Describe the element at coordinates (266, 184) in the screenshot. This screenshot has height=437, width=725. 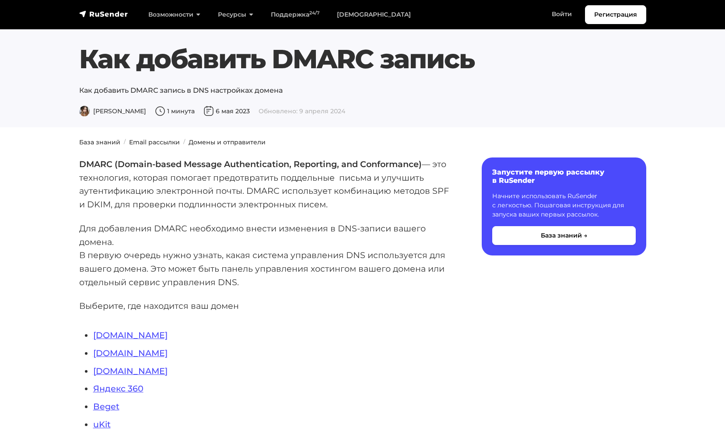
I see `p: — это технология, которая помогает предотвратить поддельные письма и улучшить аутентификацию элек...` at that location.